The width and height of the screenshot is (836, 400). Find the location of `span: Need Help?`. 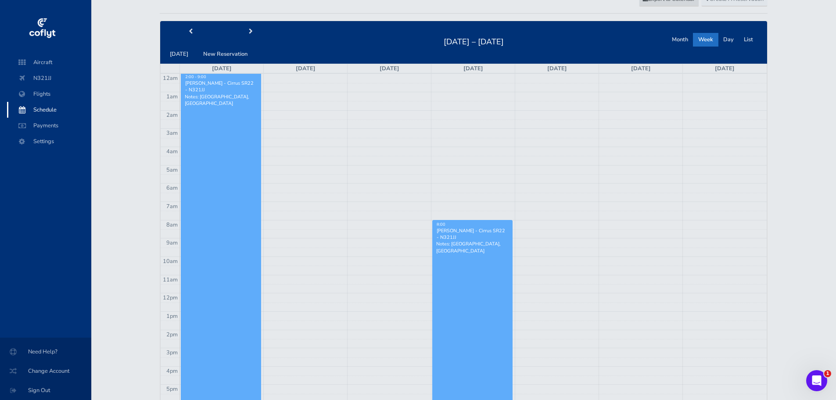

span: Need Help? is located at coordinates (46, 351).